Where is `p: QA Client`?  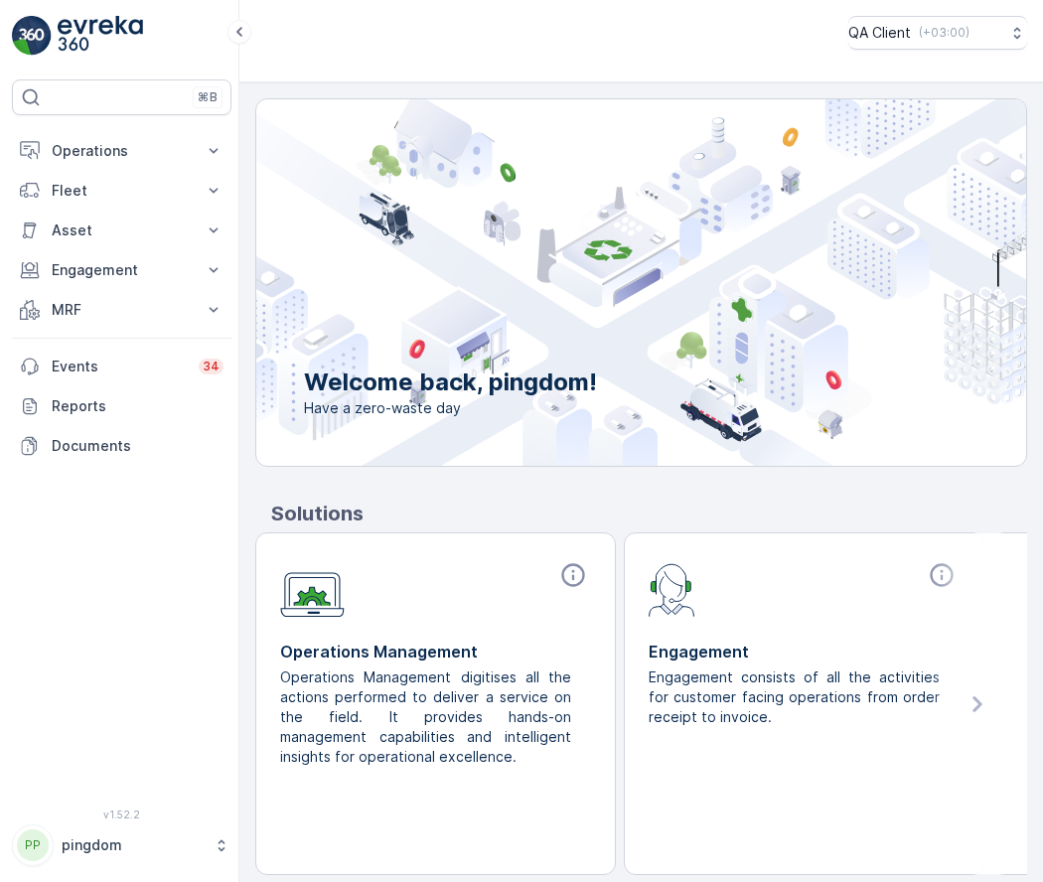
p: QA Client is located at coordinates (879, 33).